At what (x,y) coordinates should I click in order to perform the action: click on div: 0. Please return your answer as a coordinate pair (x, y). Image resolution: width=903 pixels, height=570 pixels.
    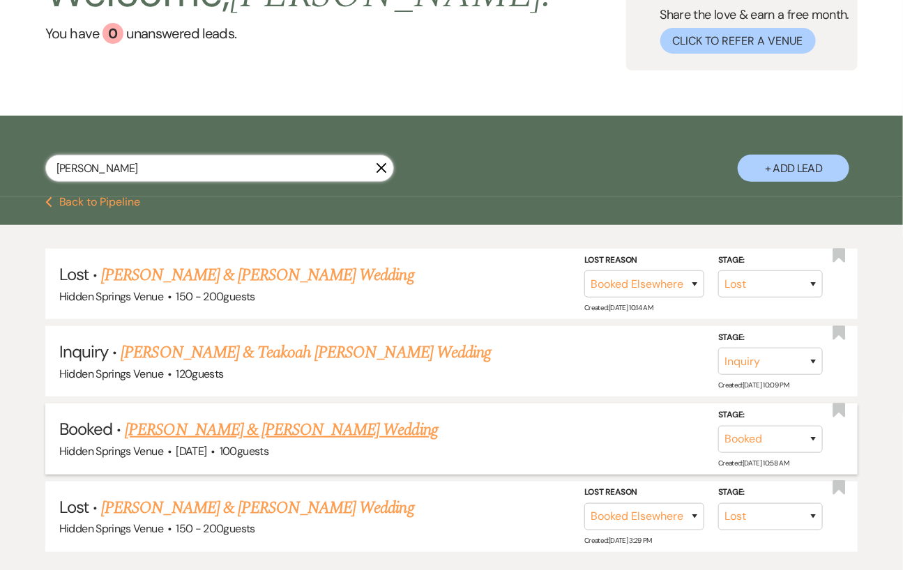
    Looking at the image, I should click on (113, 33).